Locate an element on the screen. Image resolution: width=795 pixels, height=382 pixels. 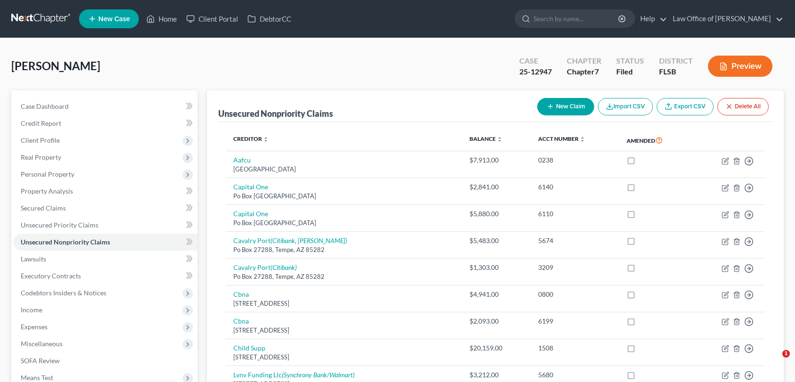
div: $3,212.00 is located at coordinates (496, 375).